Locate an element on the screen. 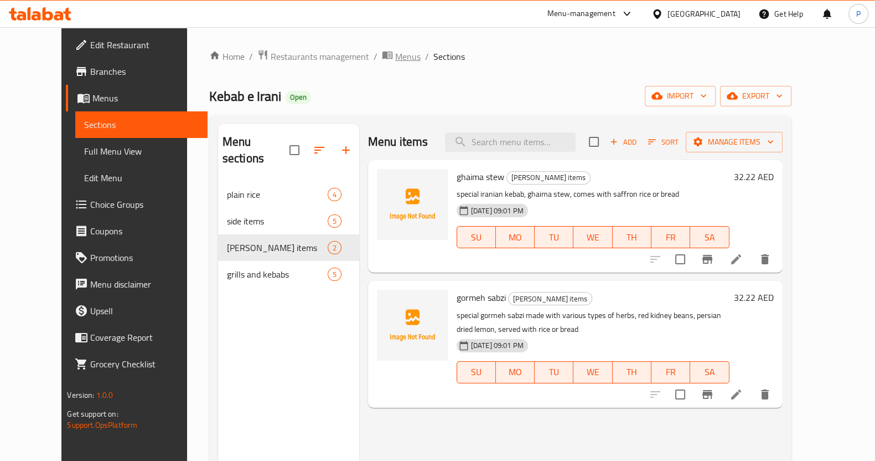 This screenshot has height=461, width=875. button: delete is located at coordinates (765, 259).